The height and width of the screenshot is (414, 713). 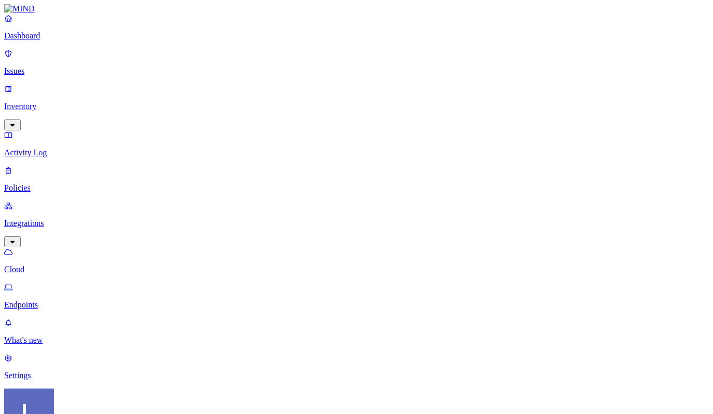 I want to click on p: Endpoints, so click(x=356, y=305).